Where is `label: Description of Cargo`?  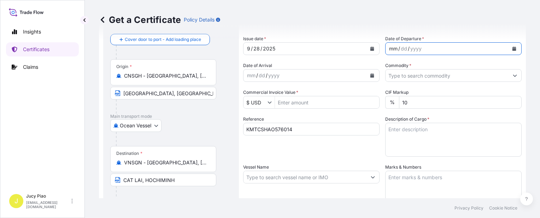
label: Description of Cargo is located at coordinates (407, 119).